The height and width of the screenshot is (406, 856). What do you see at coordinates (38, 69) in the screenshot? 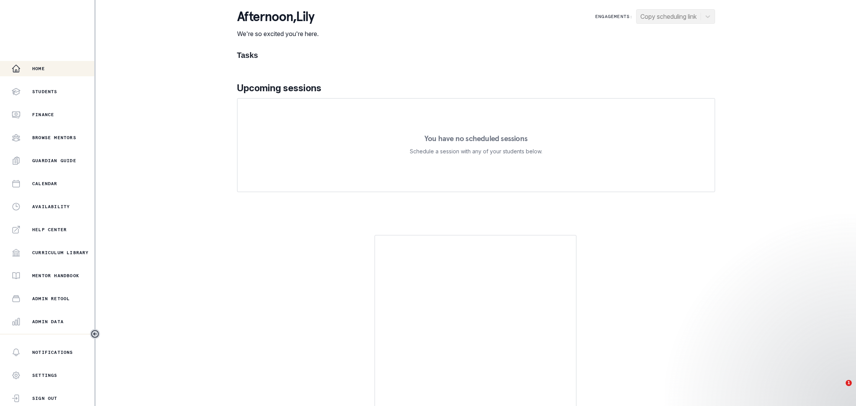
I see `p: Home` at bounding box center [38, 69].